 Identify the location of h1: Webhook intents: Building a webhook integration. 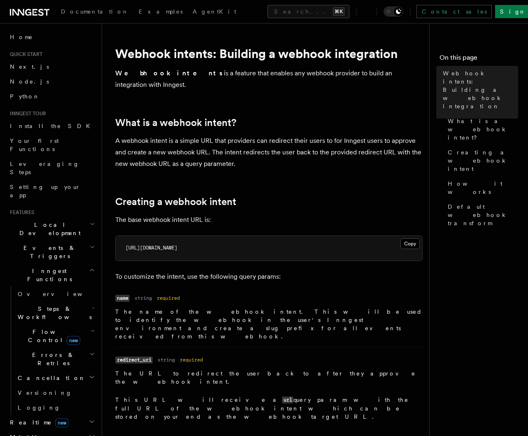
(269, 53).